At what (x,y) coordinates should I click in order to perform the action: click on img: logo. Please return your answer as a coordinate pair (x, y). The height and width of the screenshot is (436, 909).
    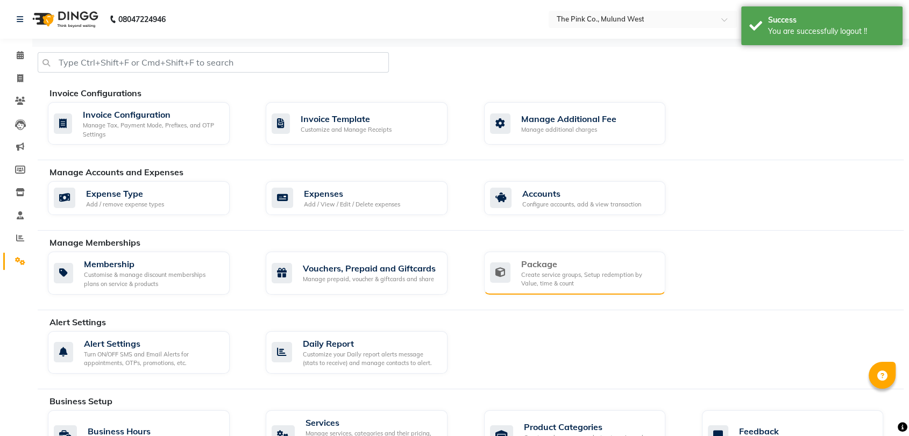
    Looking at the image, I should click on (64, 19).